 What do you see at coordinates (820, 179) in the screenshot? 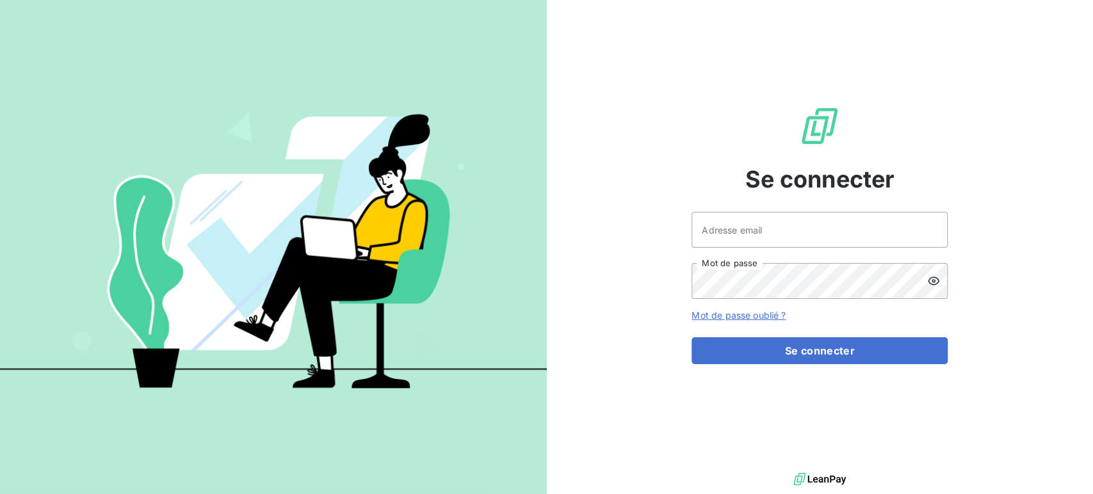
I see `span: Se connecter` at bounding box center [820, 179].